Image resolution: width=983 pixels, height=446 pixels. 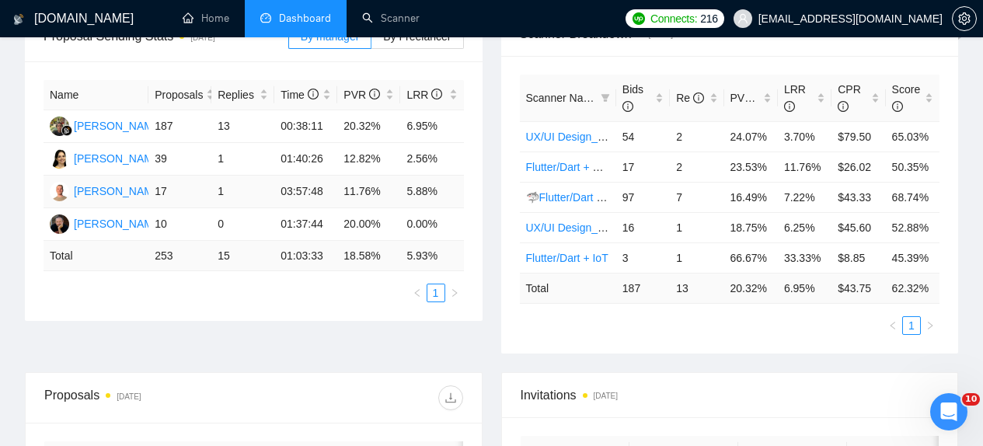 I want to click on td: 16.49%, so click(x=751, y=197).